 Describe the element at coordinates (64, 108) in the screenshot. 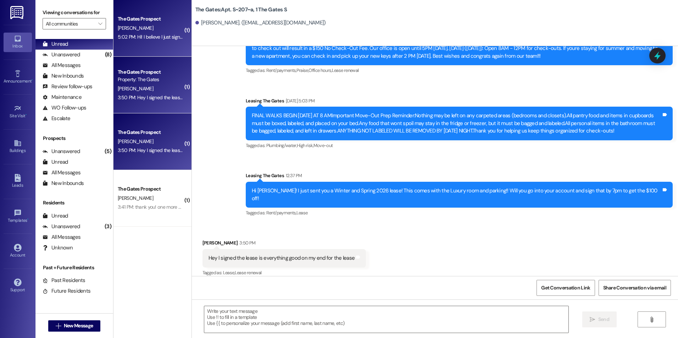

I see `div: WO Follow-ups` at that location.